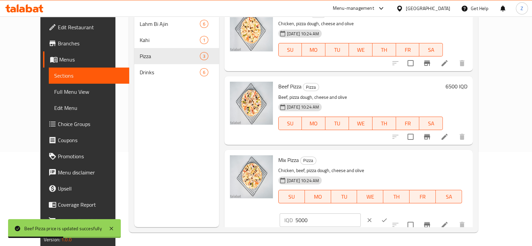 This screenshot has width=532, height=246. What do you see at coordinates (369, 220) in the screenshot?
I see `button: clear` at bounding box center [369, 220].